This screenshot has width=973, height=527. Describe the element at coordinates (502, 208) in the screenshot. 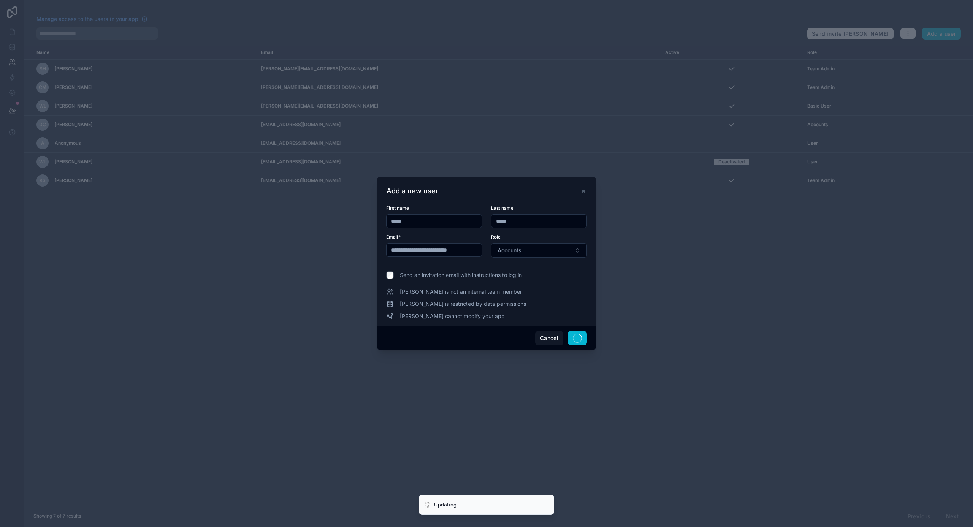

I see `span: Last name` at that location.